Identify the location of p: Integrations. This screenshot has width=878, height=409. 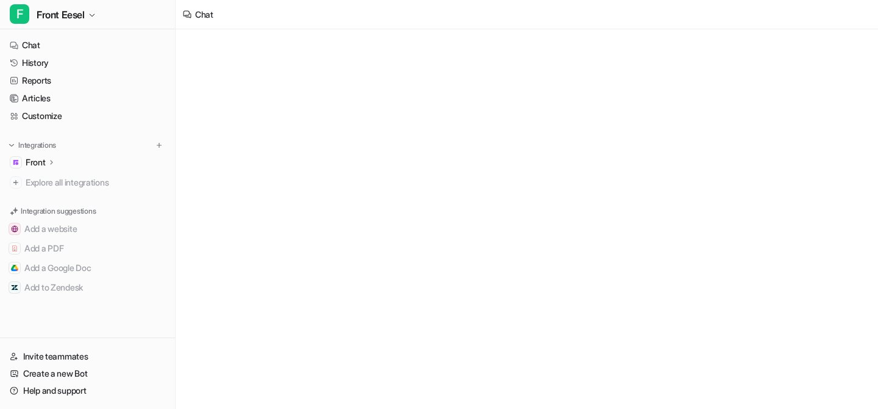
(37, 145).